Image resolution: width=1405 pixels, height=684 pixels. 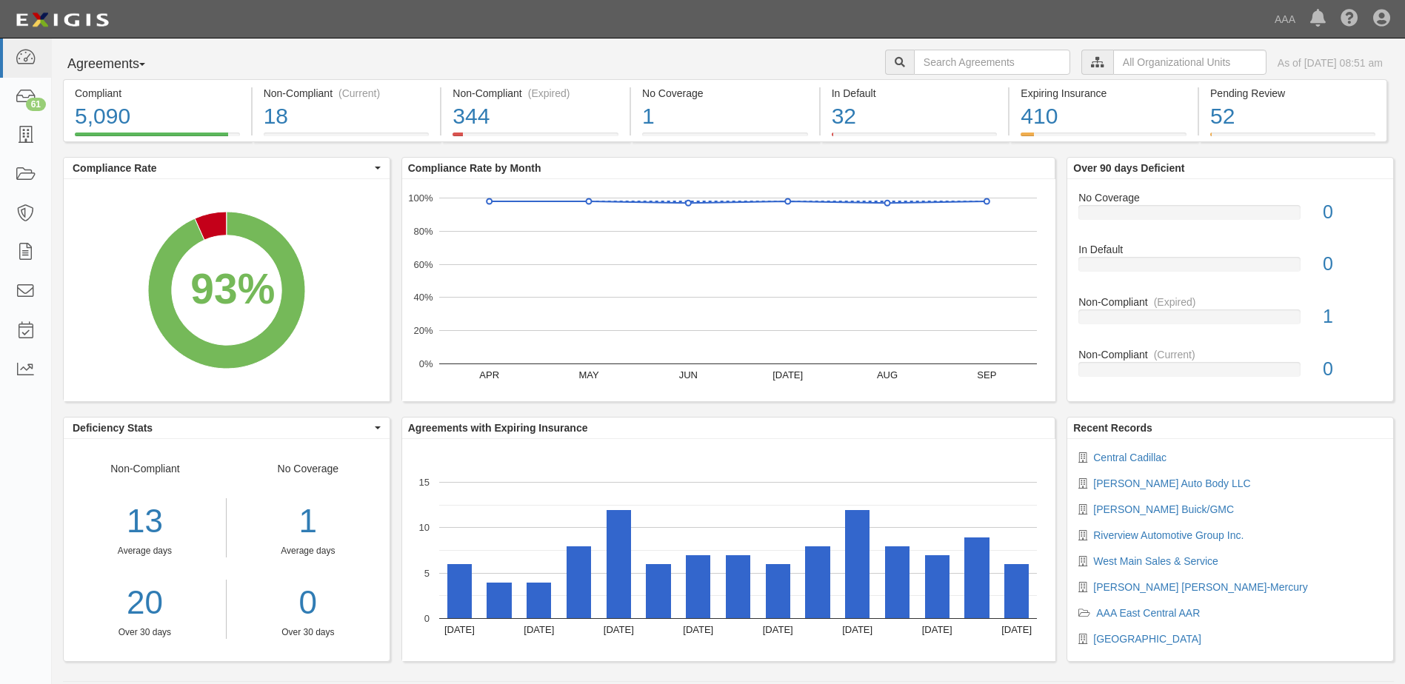 What do you see at coordinates (423, 330) in the screenshot?
I see `text: 20%` at bounding box center [423, 330].